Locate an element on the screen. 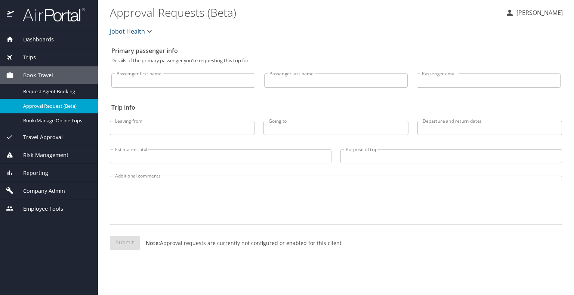  h2: Primary passenger info is located at coordinates (336, 51).